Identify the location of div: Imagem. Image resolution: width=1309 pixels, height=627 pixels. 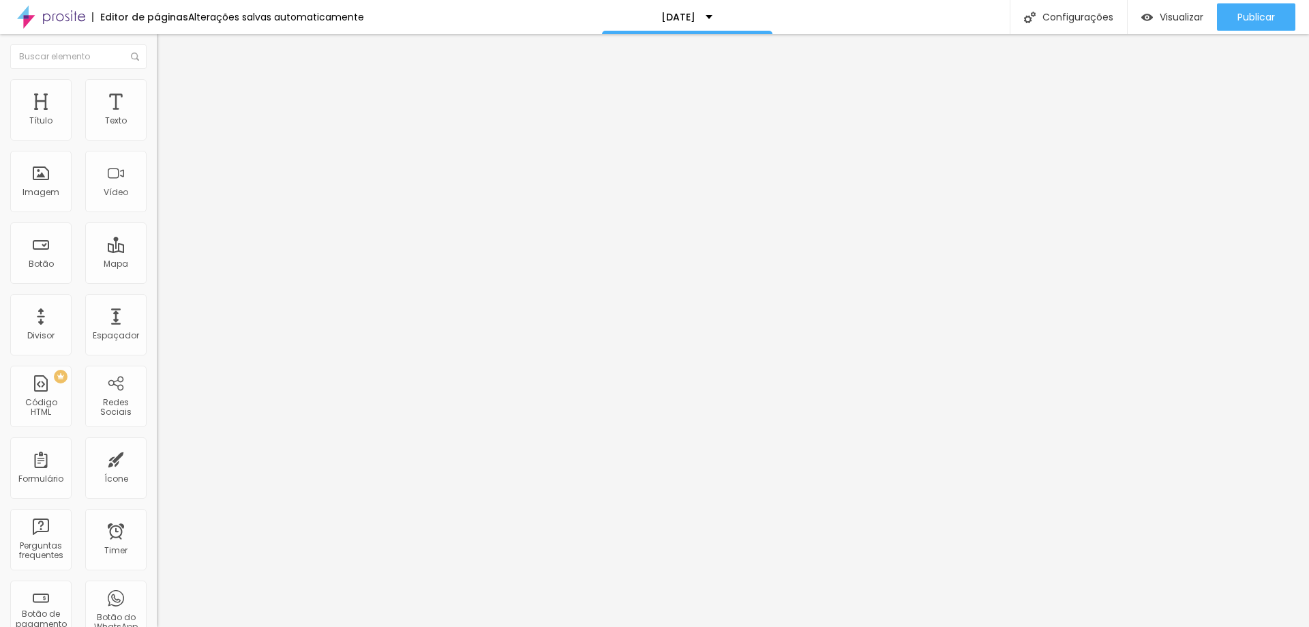
(41, 192).